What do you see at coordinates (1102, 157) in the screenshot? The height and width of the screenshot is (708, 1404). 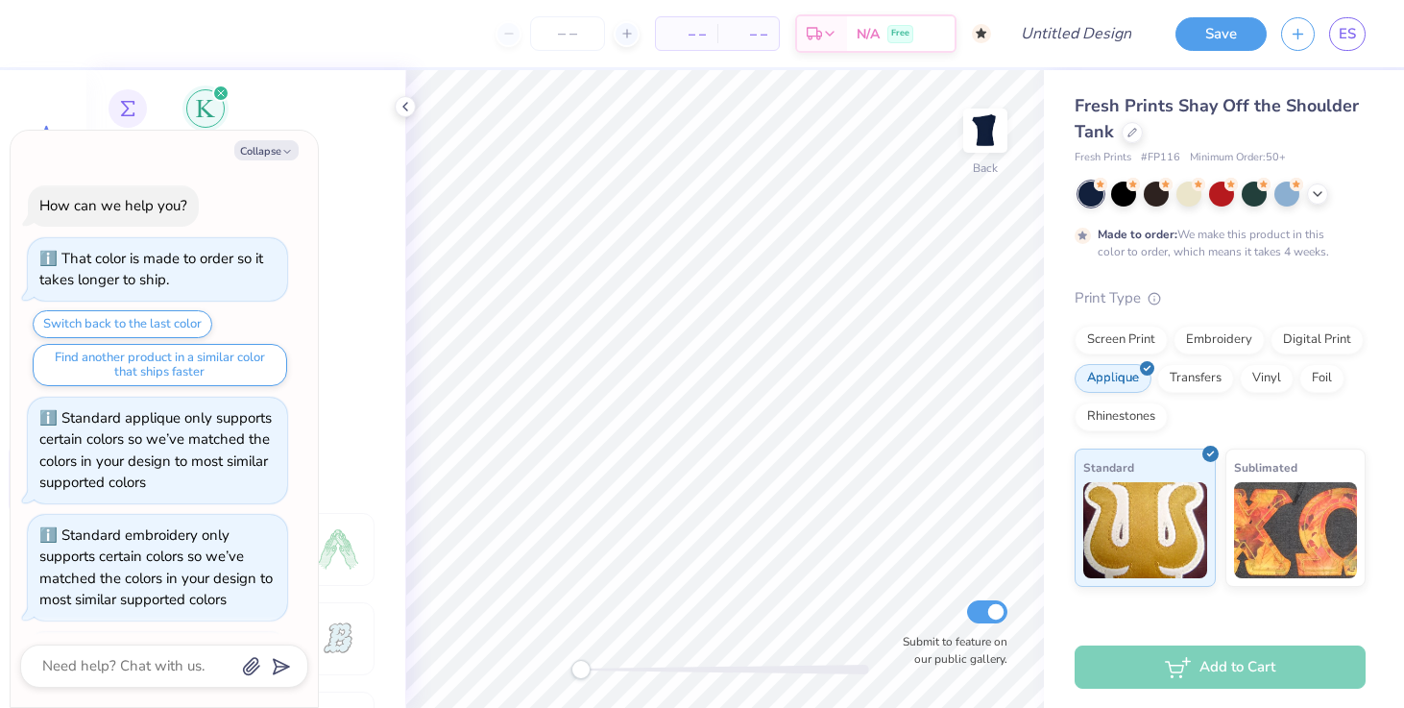 I see `span: Fresh Prints` at bounding box center [1102, 157].